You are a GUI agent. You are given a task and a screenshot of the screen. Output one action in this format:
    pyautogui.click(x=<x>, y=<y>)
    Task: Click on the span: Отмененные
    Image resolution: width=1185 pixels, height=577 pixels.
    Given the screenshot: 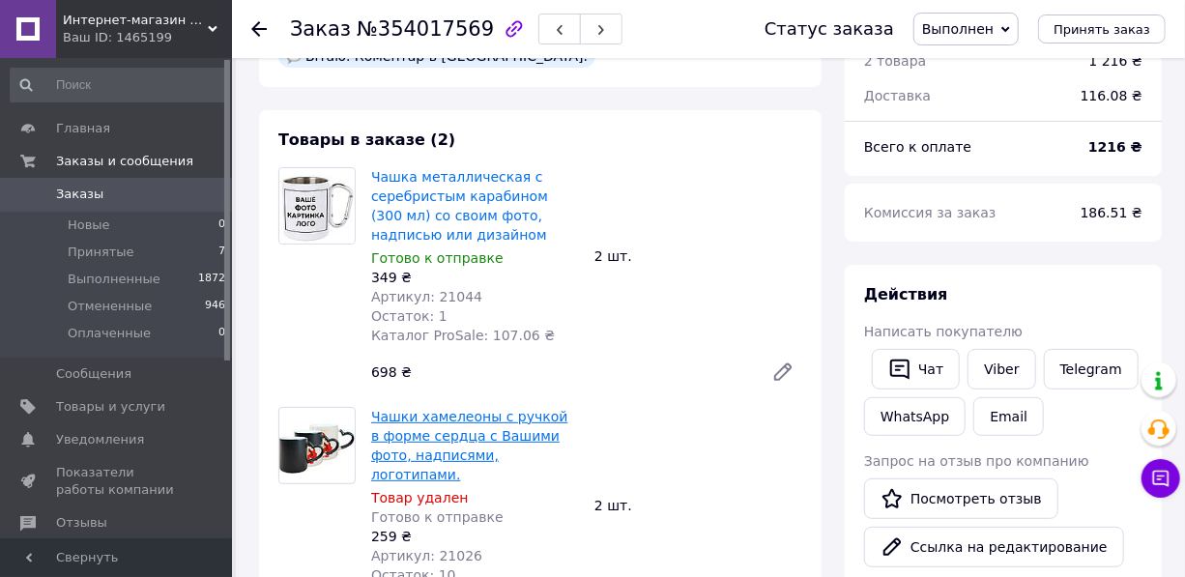 What is the action you would take?
    pyautogui.click(x=109, y=306)
    